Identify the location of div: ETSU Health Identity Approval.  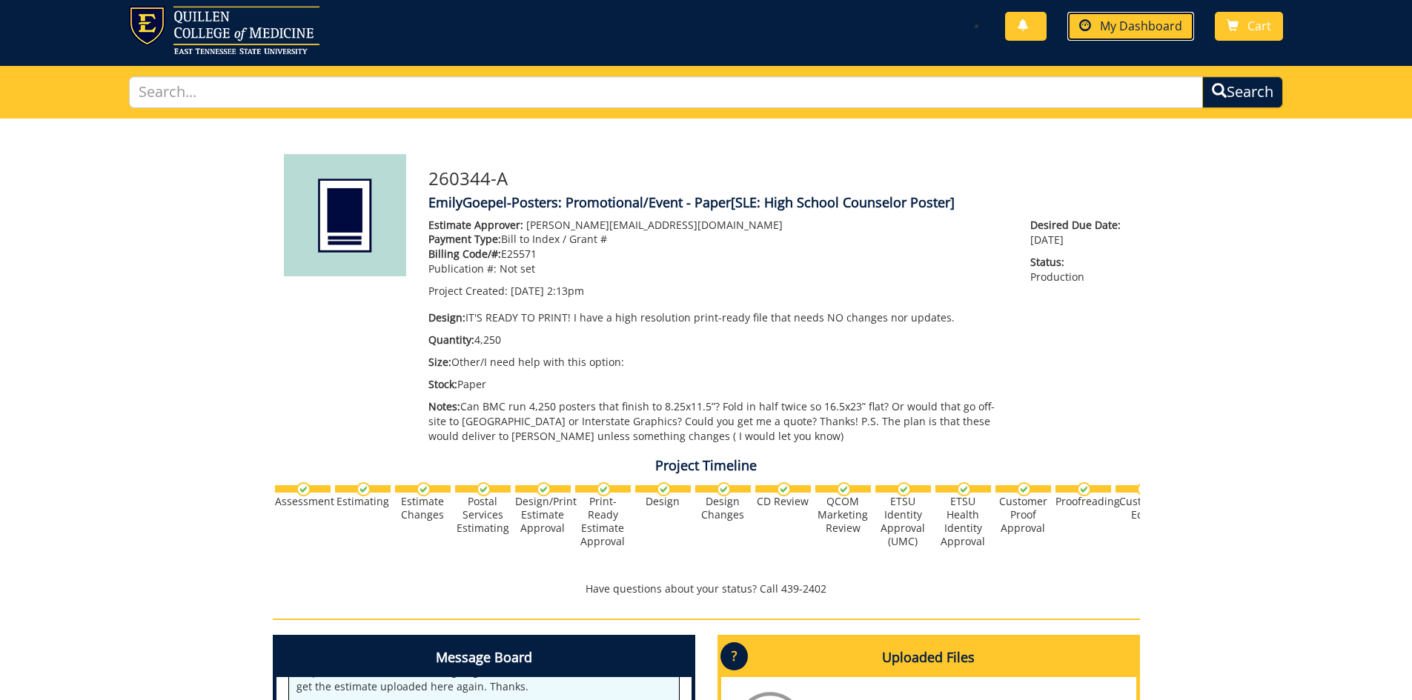
(963, 522).